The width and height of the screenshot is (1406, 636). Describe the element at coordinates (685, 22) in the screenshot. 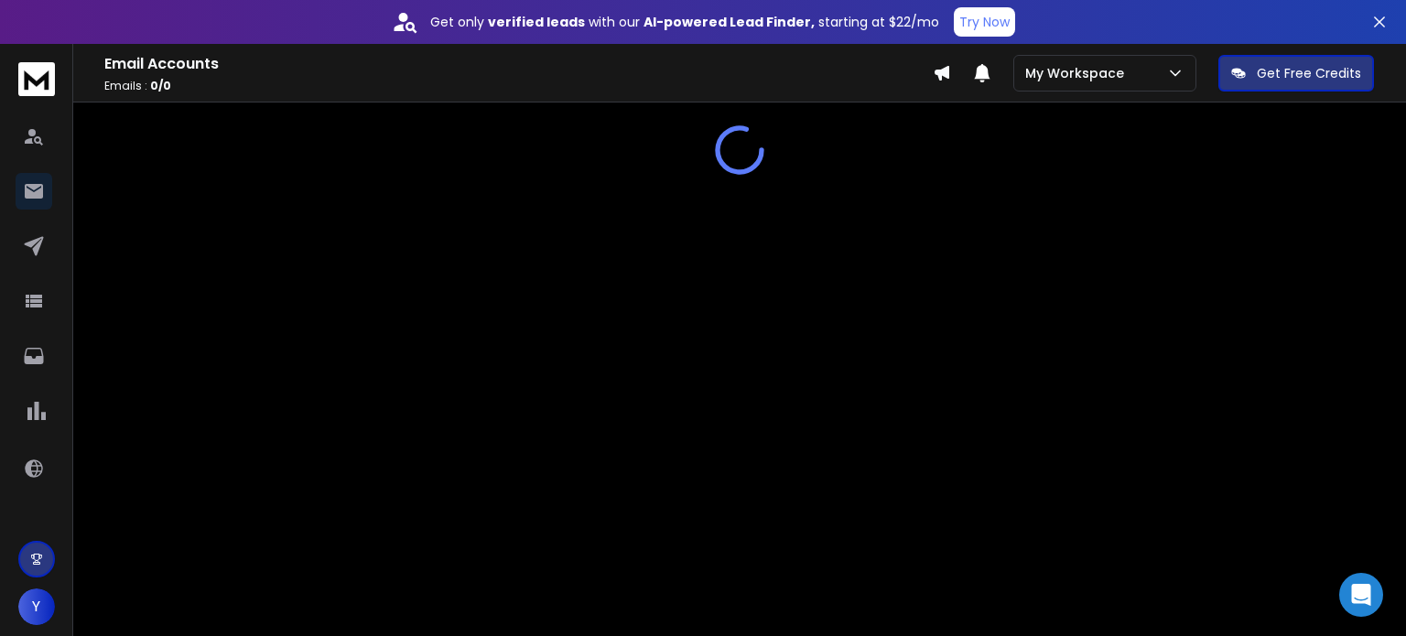

I see `p: Get only with our starting at $22/mo` at that location.